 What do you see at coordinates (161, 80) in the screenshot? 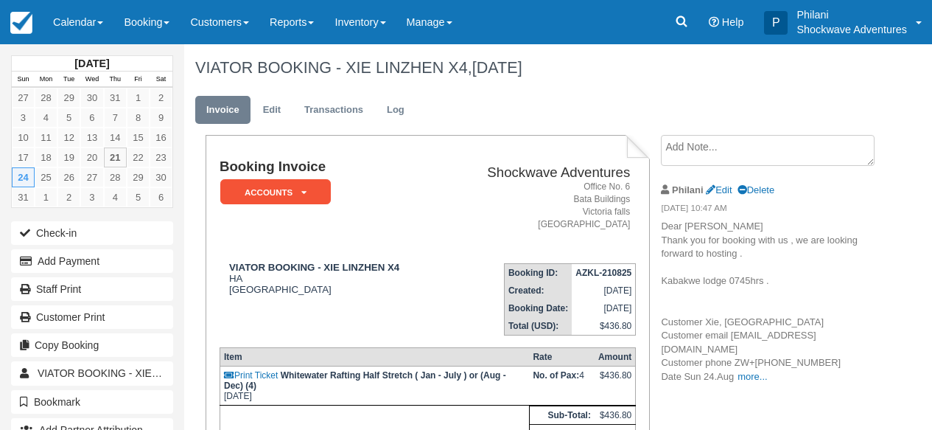
I see `th: Sat` at bounding box center [161, 80].